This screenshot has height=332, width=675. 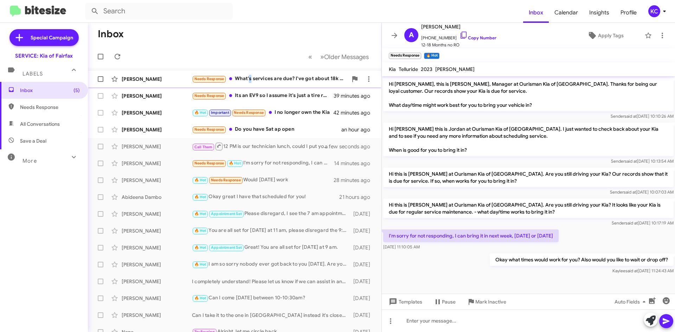 I want to click on span: Important, so click(x=220, y=113).